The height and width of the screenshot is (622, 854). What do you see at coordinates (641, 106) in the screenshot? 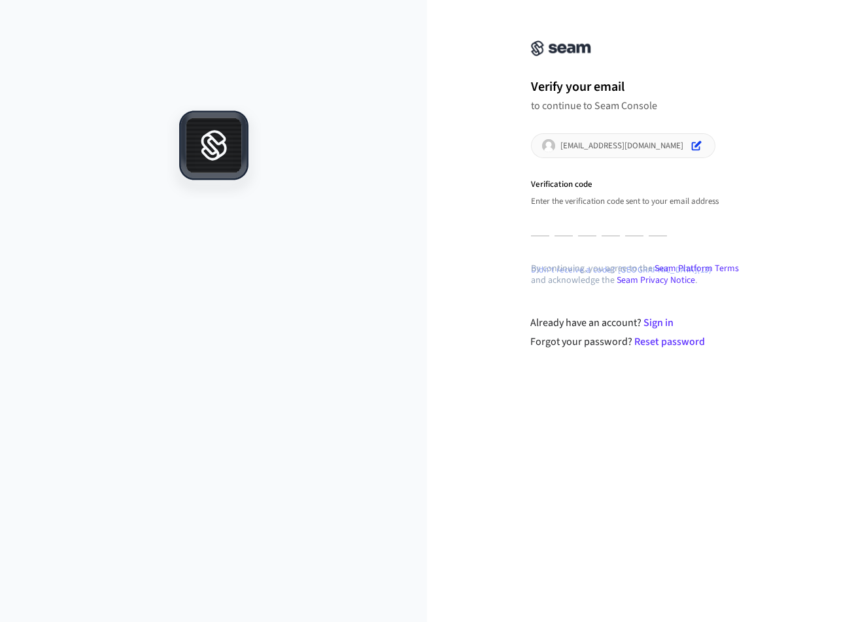
I see `p: to continue to Seam Console` at bounding box center [641, 106].